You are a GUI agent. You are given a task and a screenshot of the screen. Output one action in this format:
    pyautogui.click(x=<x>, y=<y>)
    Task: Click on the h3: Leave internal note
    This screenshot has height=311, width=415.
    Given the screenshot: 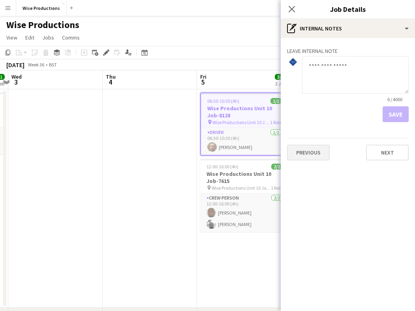 What is the action you would take?
    pyautogui.click(x=348, y=51)
    